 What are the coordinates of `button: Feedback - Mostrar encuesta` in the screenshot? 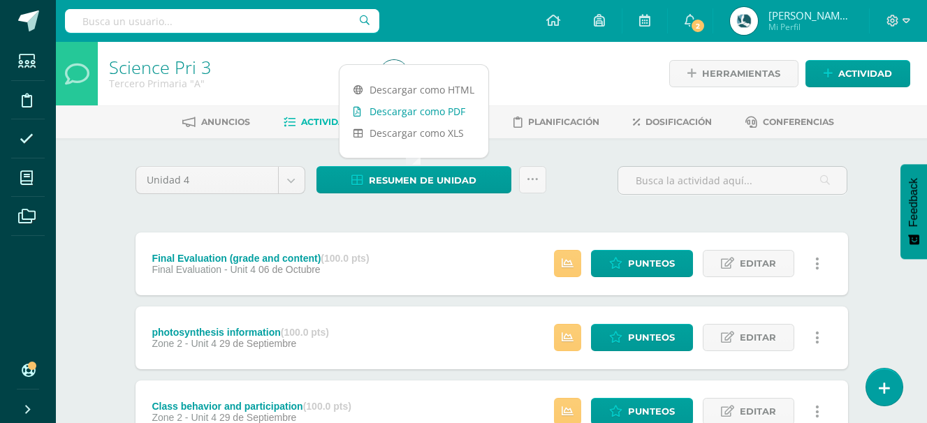 It's located at (913, 212).